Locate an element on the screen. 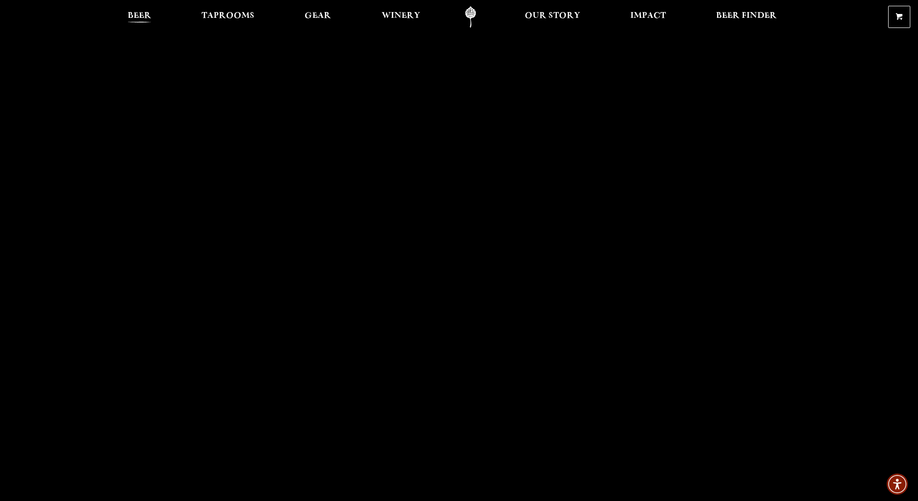  a: Winery is located at coordinates (401, 17).